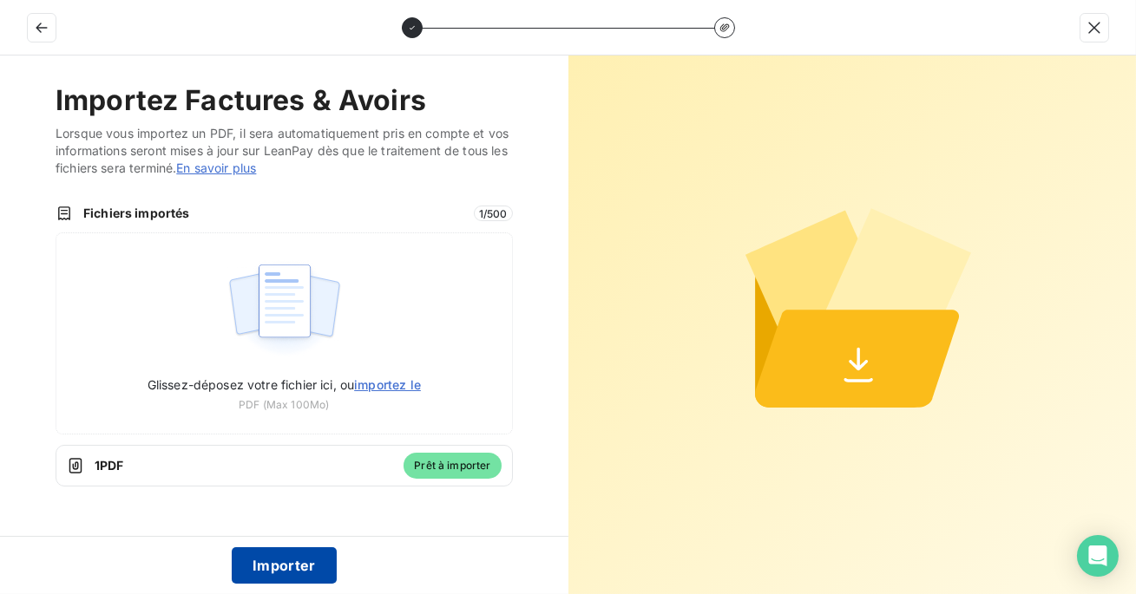  What do you see at coordinates (284, 566) in the screenshot?
I see `button: Importer` at bounding box center [284, 566].